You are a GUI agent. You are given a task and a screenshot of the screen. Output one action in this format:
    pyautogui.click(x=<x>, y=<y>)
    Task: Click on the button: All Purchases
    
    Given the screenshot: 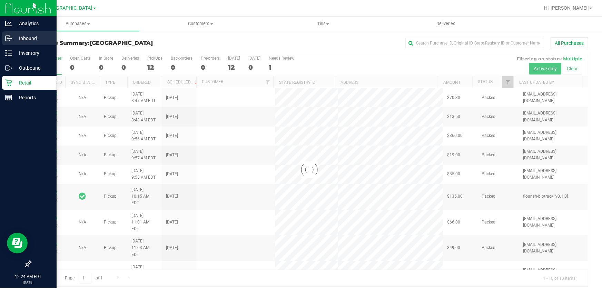 What is the action you would take?
    pyautogui.click(x=569, y=43)
    